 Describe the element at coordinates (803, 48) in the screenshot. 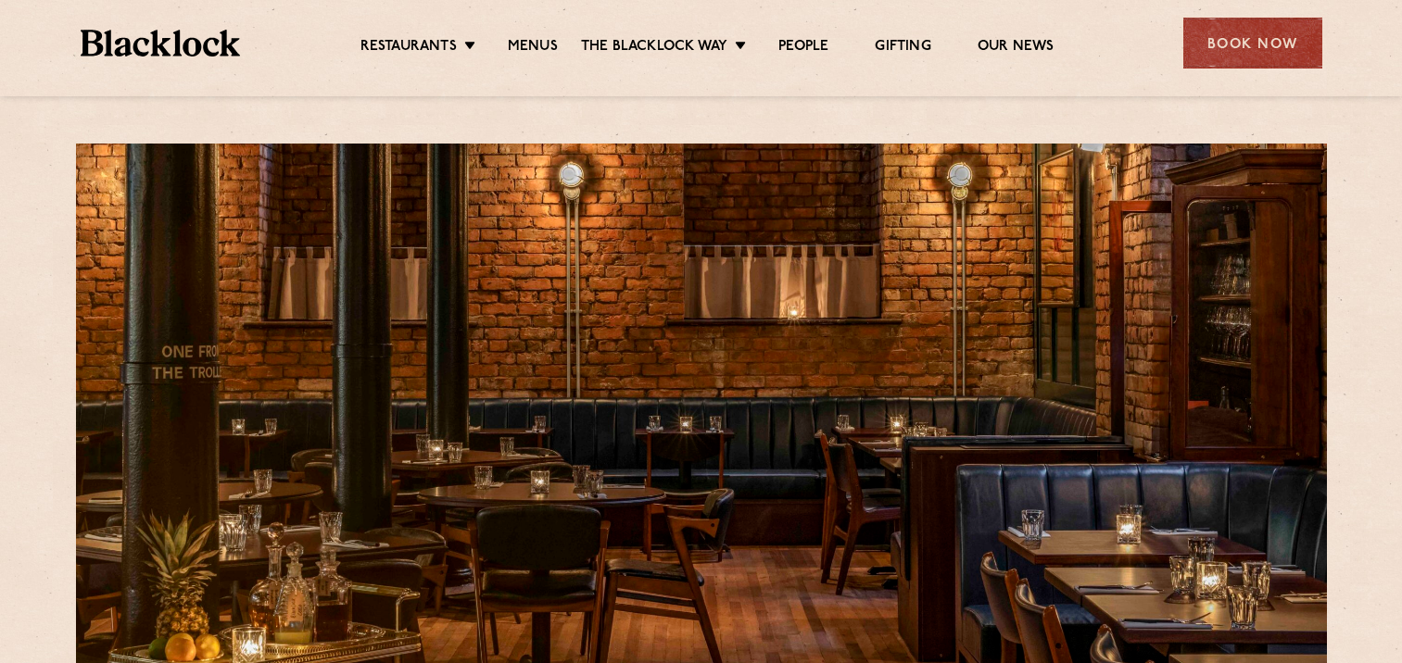

I see `a: People` at that location.